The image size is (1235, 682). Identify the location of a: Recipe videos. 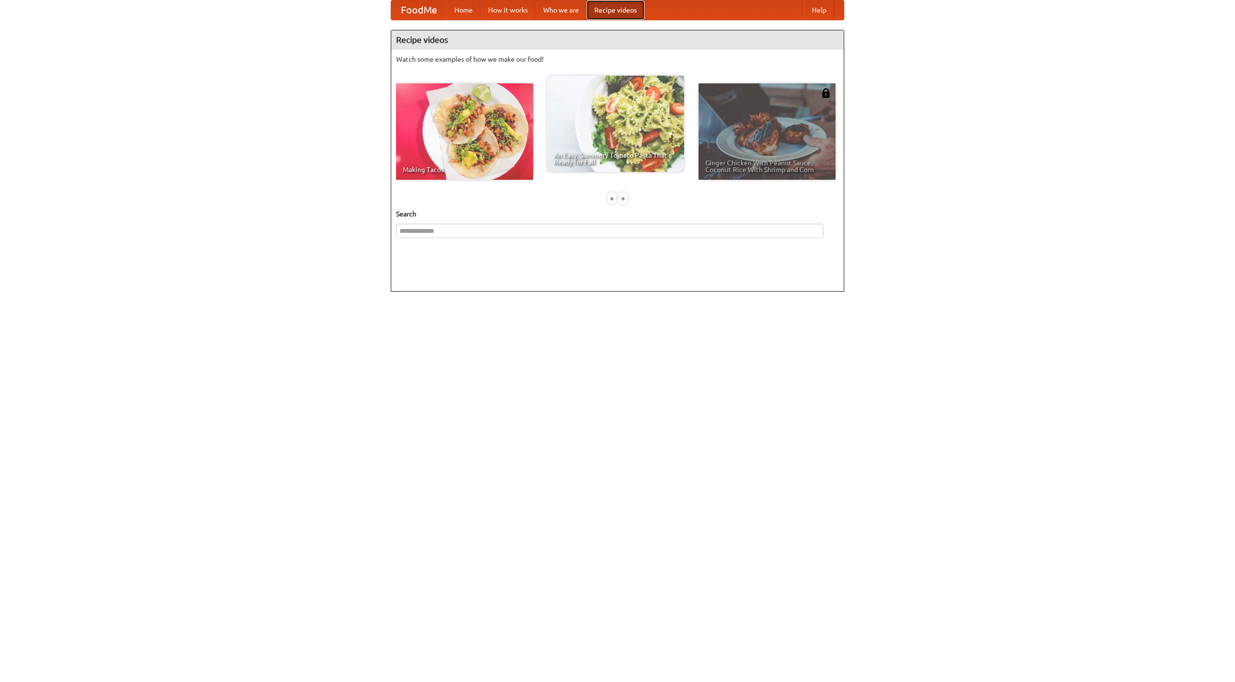
(615, 10).